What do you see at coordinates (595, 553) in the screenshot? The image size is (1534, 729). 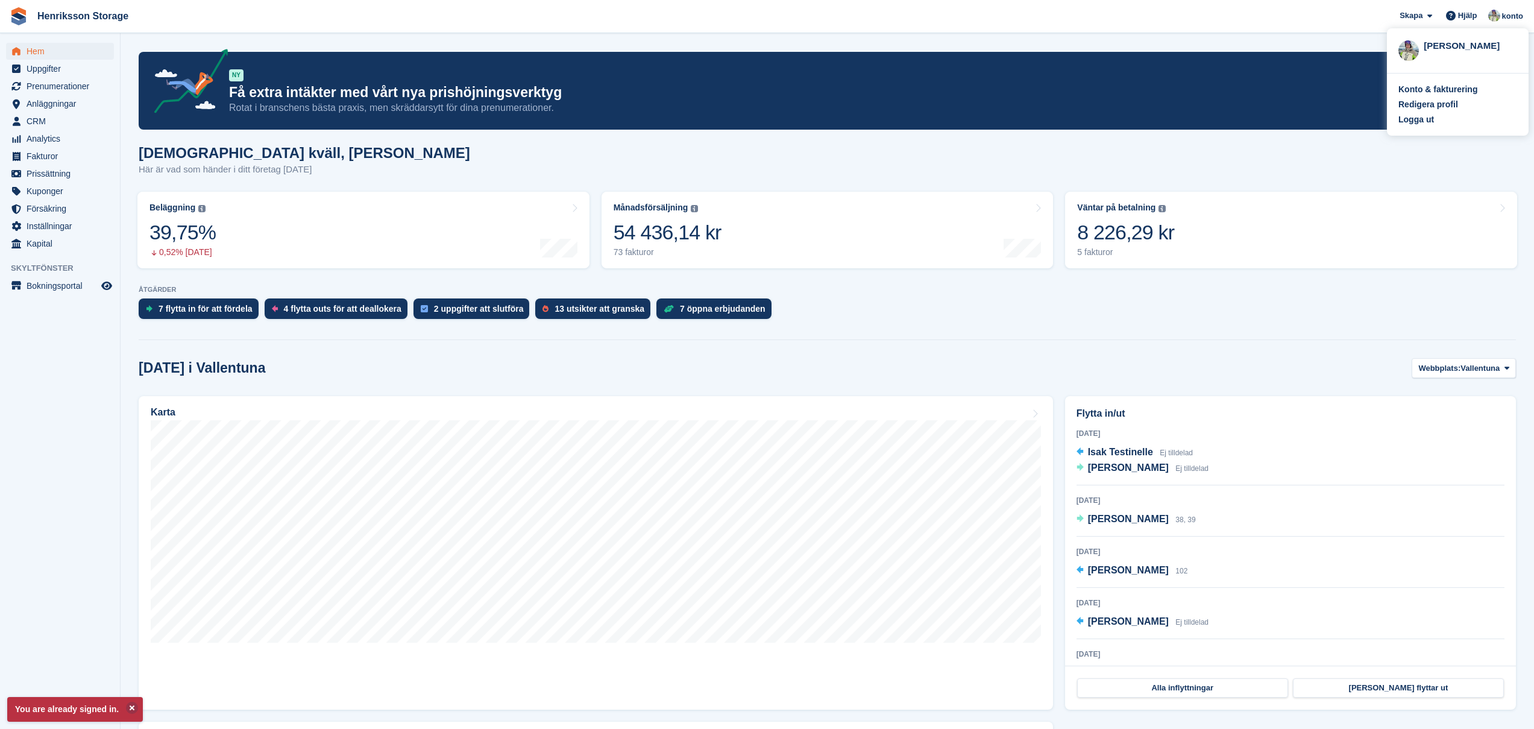 I see `a: Karta` at bounding box center [595, 553].